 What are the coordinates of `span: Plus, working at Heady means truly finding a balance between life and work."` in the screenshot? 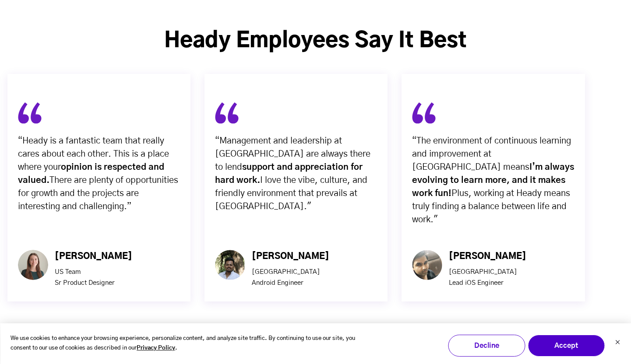 It's located at (490, 207).